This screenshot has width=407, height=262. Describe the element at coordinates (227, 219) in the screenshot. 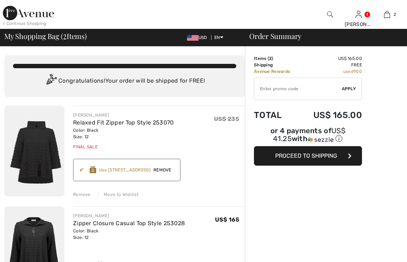

I see `span: US$ 165` at that location.